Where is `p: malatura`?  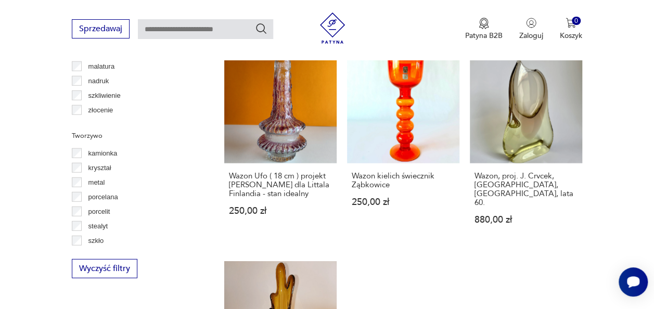
p: malatura is located at coordinates (102, 67).